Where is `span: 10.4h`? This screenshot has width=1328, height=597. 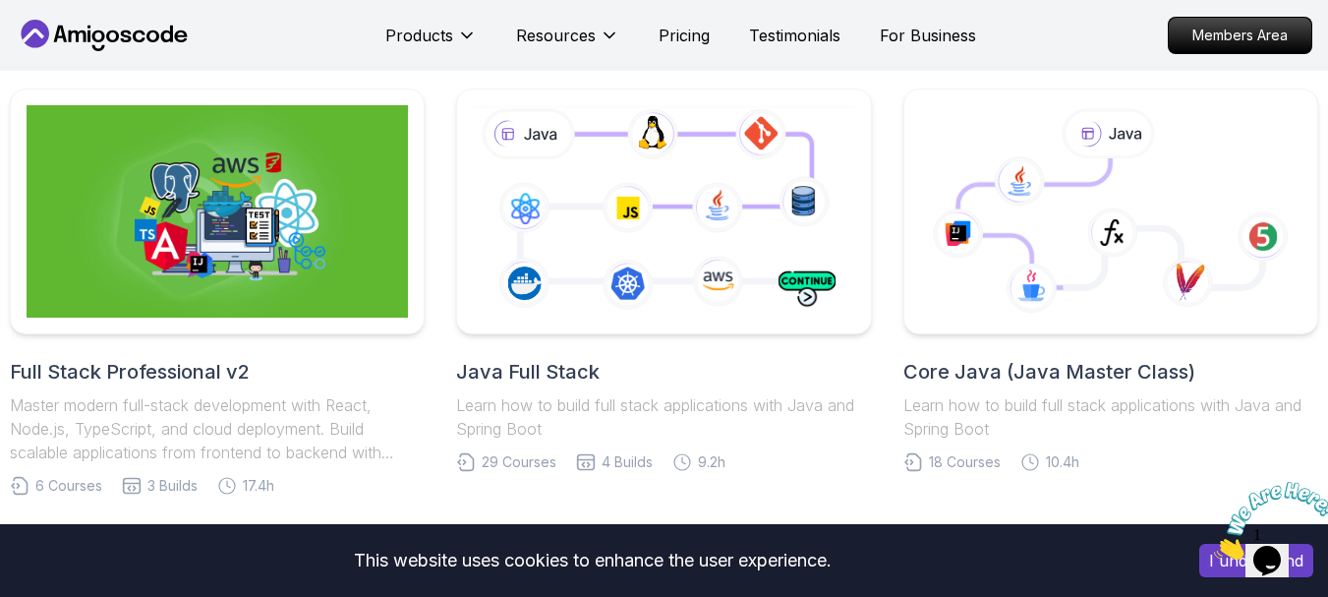
span: 10.4h is located at coordinates (1063, 462).